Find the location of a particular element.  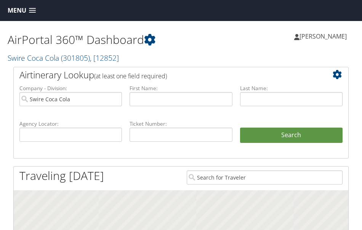

button: Search is located at coordinates (291, 135).